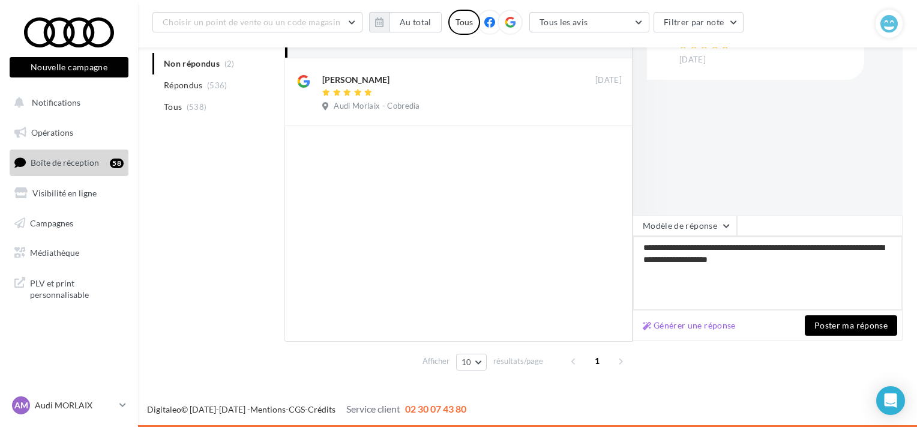 Image resolution: width=917 pixels, height=427 pixels. I want to click on span: Médiathèque, so click(55, 252).